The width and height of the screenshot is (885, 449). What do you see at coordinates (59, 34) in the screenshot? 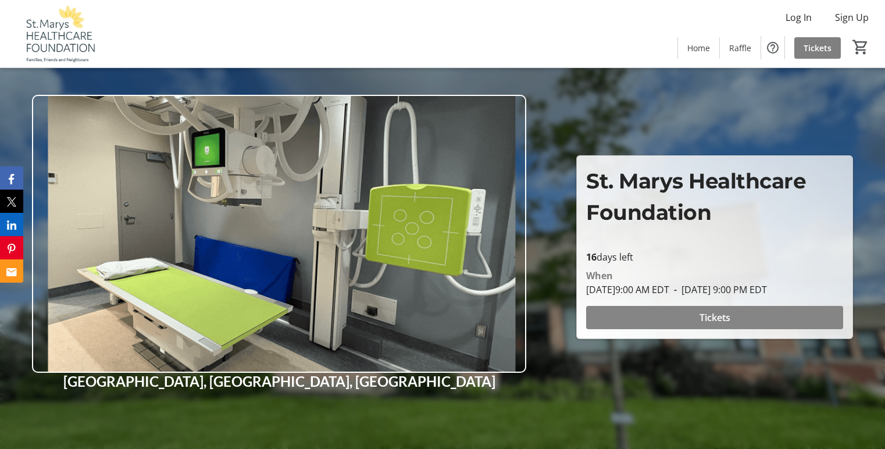
I see `img: St. Marys Healthcare Foundation's Logo` at bounding box center [59, 34].